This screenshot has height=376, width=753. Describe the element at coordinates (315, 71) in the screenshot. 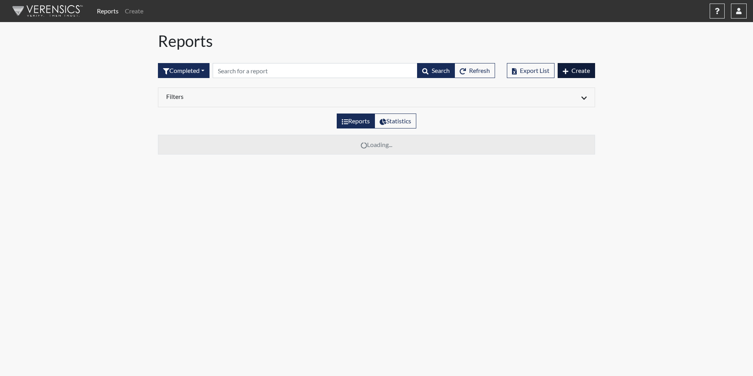

I see `input: Search by Registration ID, Interview Number, or Investigation Name.` at that location.